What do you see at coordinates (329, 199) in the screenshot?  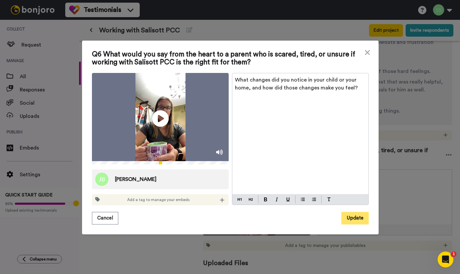 I see `img: clear-format.svg` at bounding box center [329, 199].